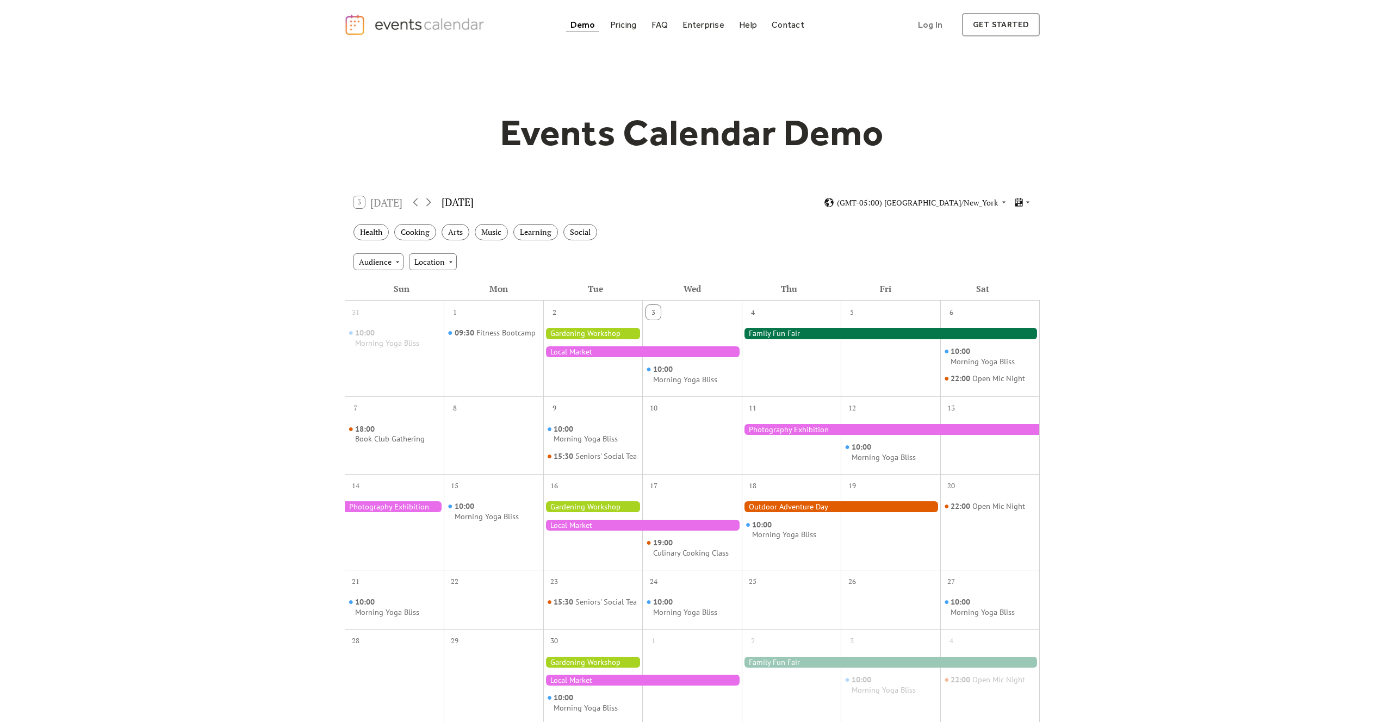  Describe the element at coordinates (660, 24) in the screenshot. I see `div: FAQ` at that location.